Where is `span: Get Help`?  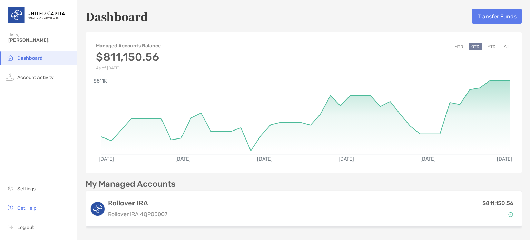
span: Get Help is located at coordinates (27, 208).